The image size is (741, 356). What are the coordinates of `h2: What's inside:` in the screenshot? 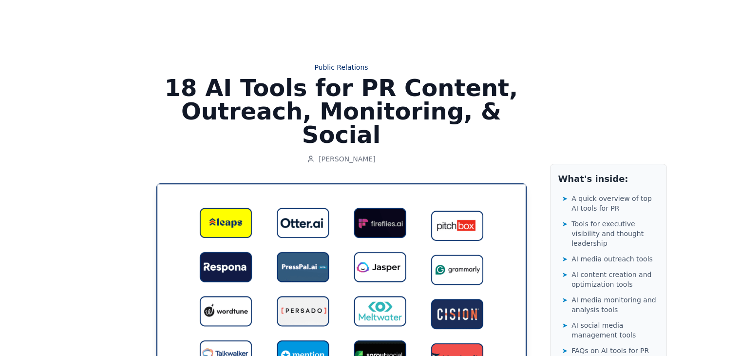 It's located at (609, 179).